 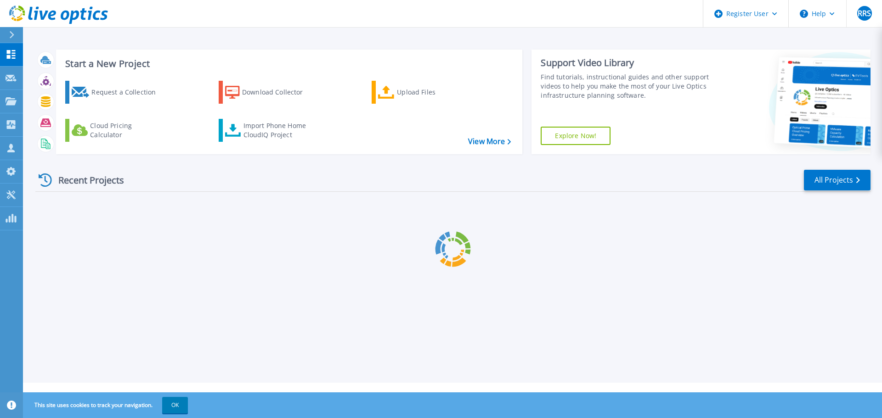 I want to click on div: Cloud Pricing Calculator, so click(x=127, y=130).